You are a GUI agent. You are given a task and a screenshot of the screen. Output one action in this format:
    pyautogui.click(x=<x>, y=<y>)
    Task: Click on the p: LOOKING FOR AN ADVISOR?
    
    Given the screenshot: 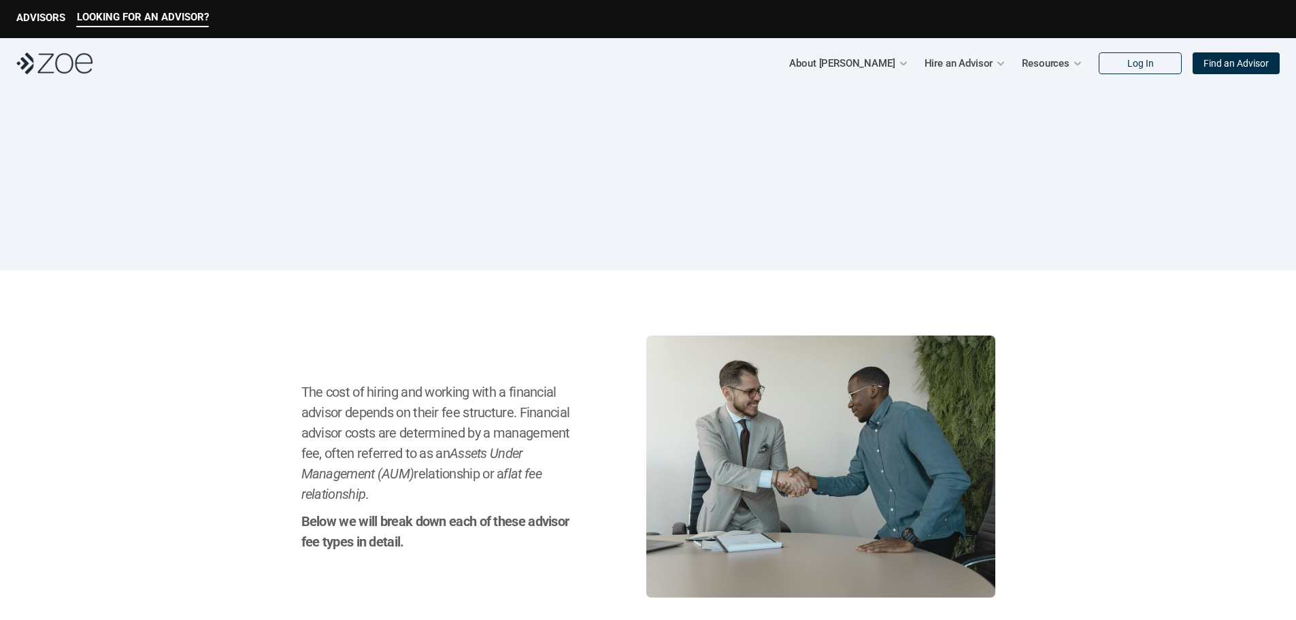 What is the action you would take?
    pyautogui.click(x=143, y=17)
    